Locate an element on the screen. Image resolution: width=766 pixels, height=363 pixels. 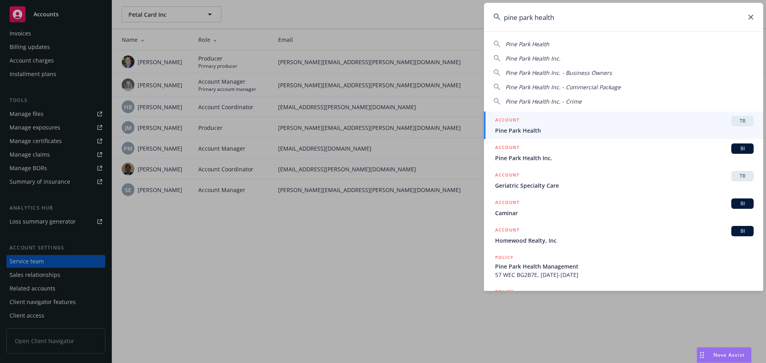
span: Pine Park Health Inc. - Crime is located at coordinates (543, 101).